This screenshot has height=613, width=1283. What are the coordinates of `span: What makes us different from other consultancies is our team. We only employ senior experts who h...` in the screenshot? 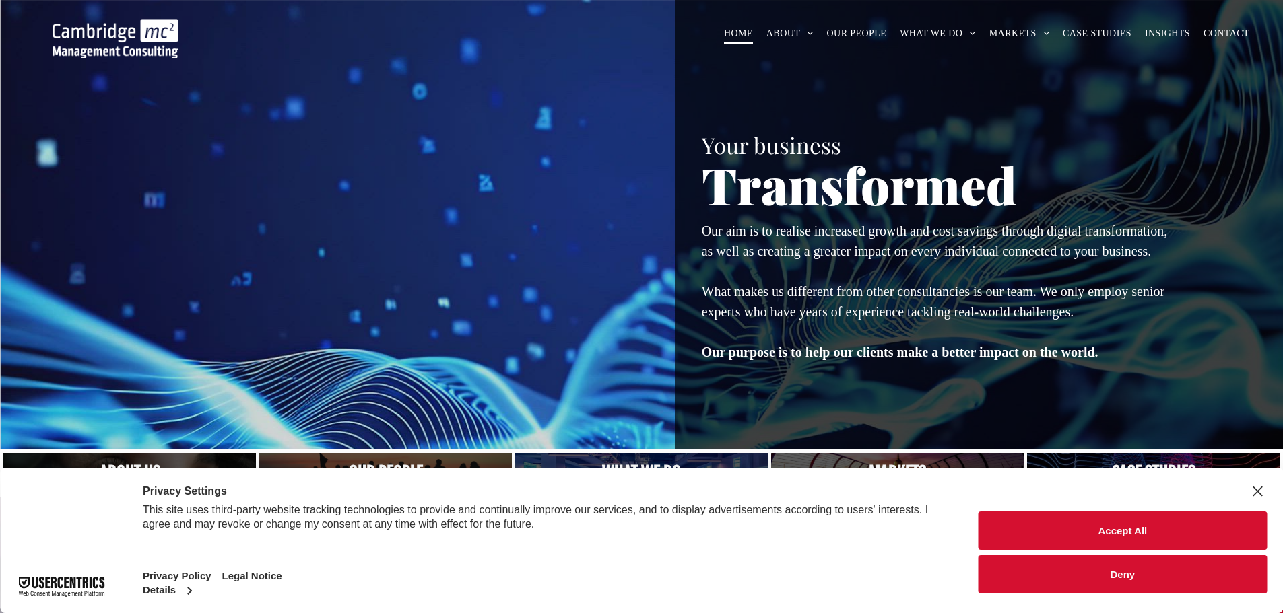 It's located at (932, 302).